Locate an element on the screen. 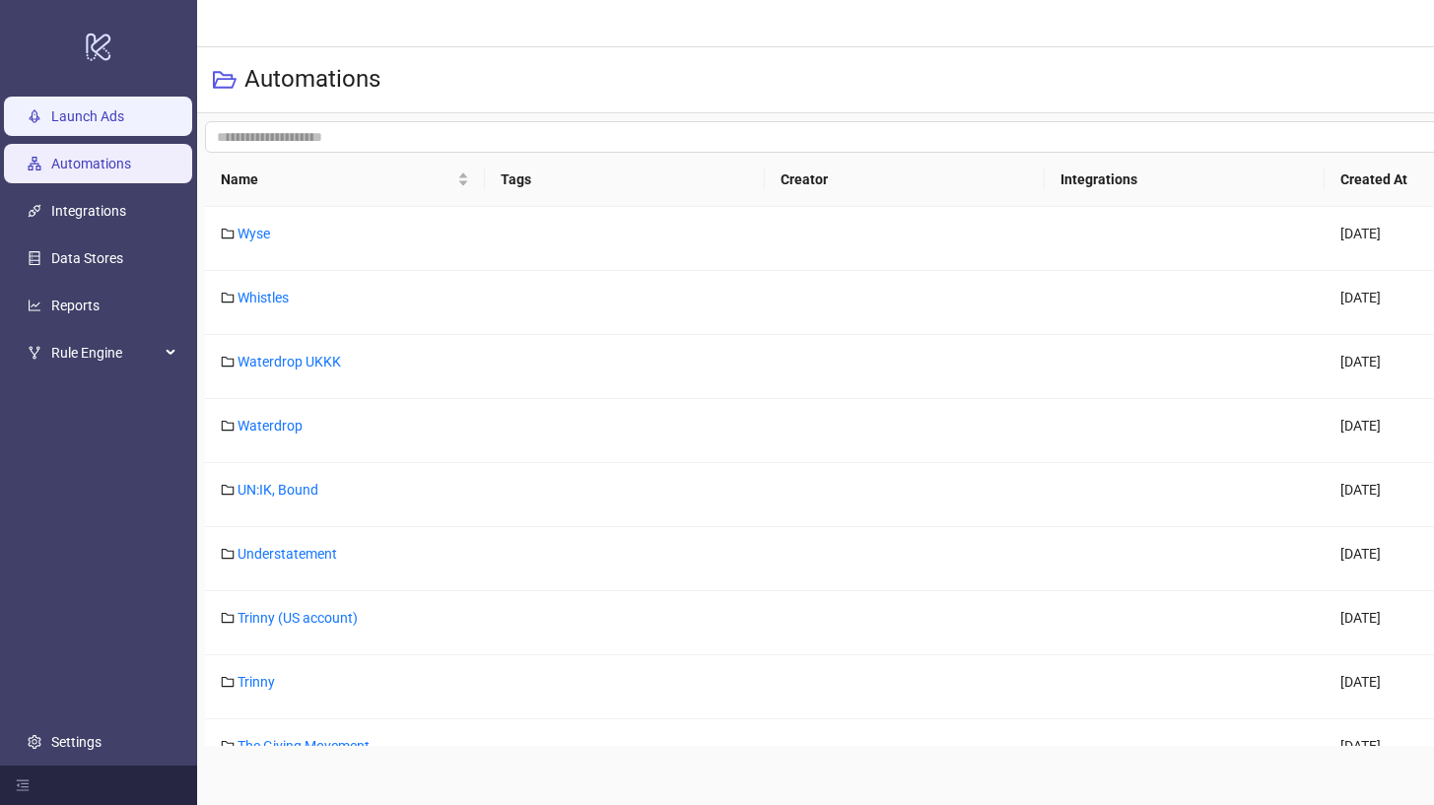 This screenshot has width=1434, height=805. a: Trinny (US account) is located at coordinates (298, 618).